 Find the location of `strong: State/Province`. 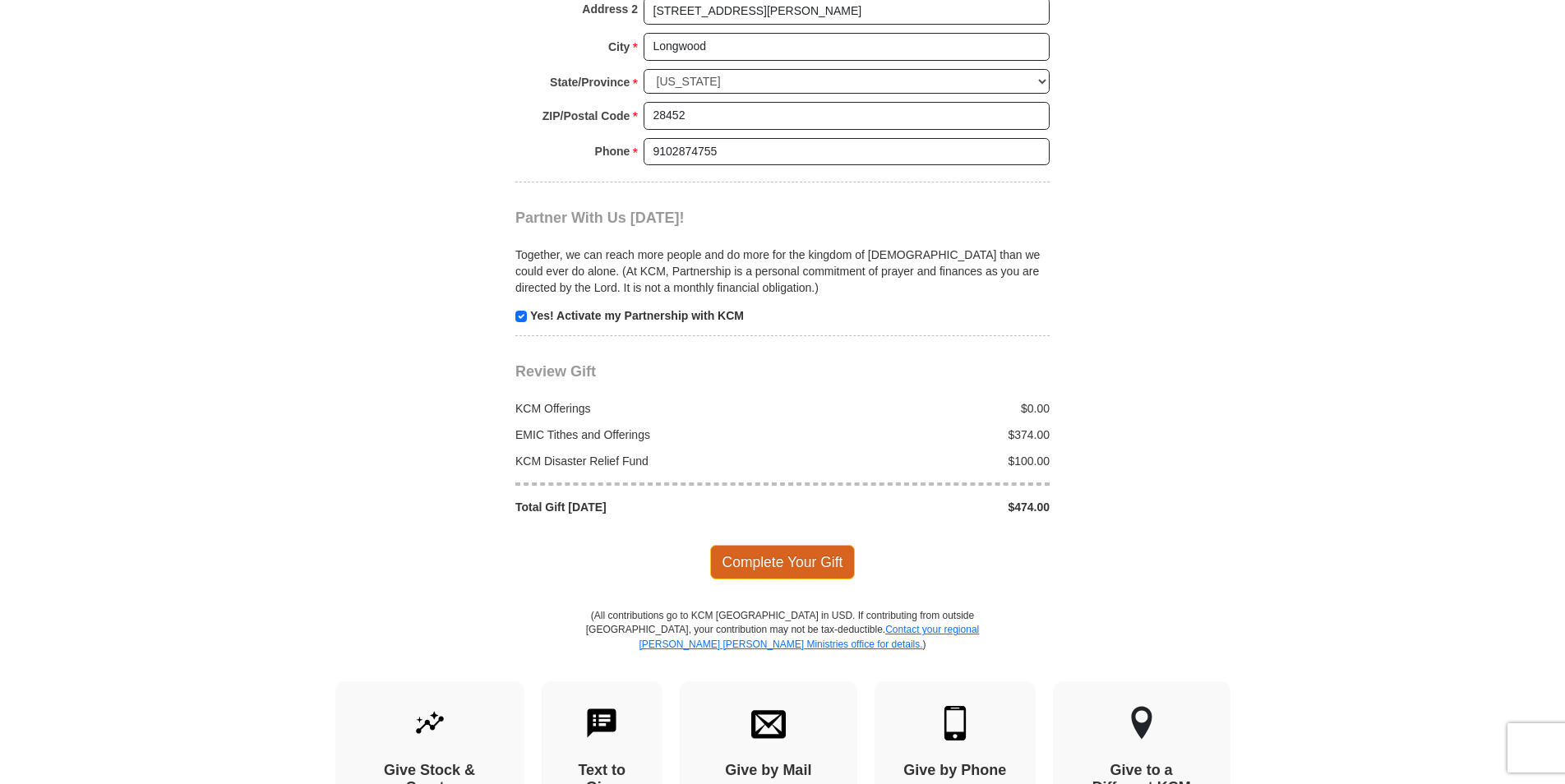

strong: State/Province is located at coordinates (590, 82).